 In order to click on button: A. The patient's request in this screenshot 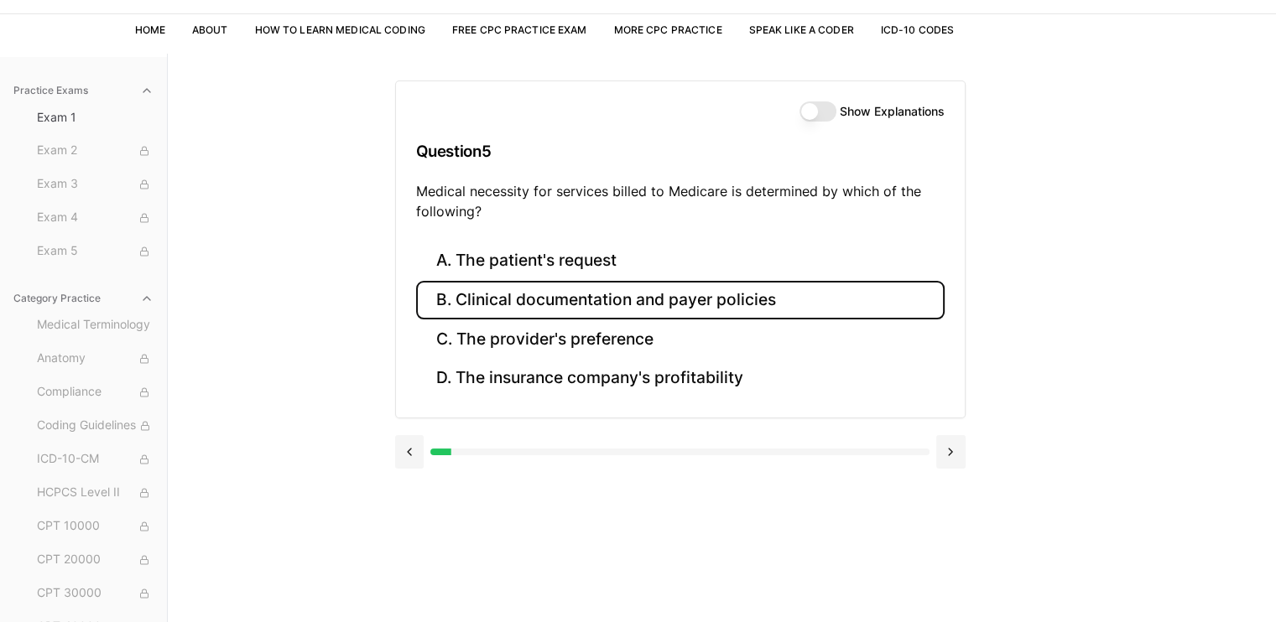, I will do `click(680, 261)`.